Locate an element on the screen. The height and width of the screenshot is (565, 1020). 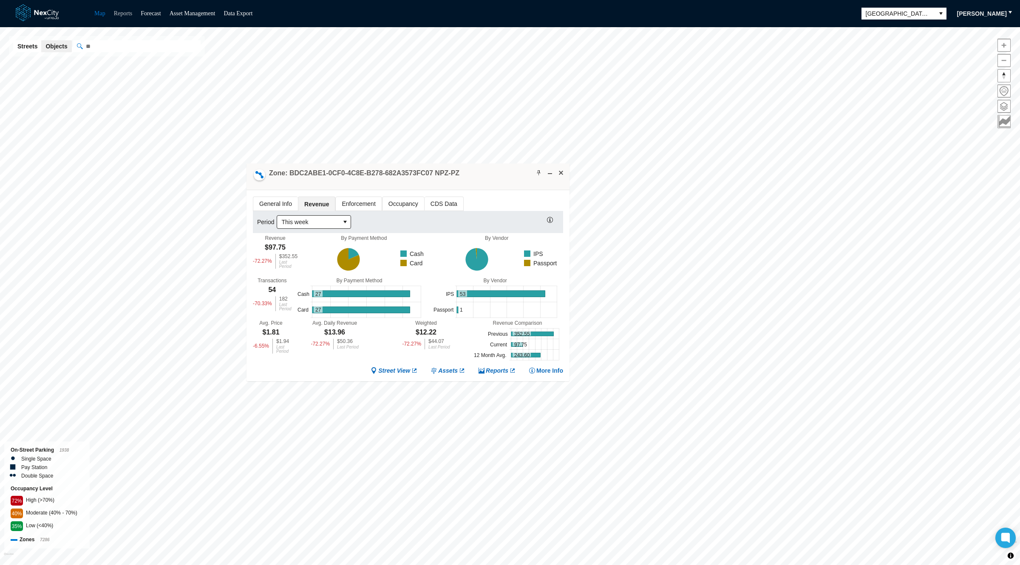
a: Mapbox homepage is located at coordinates (8, 558).